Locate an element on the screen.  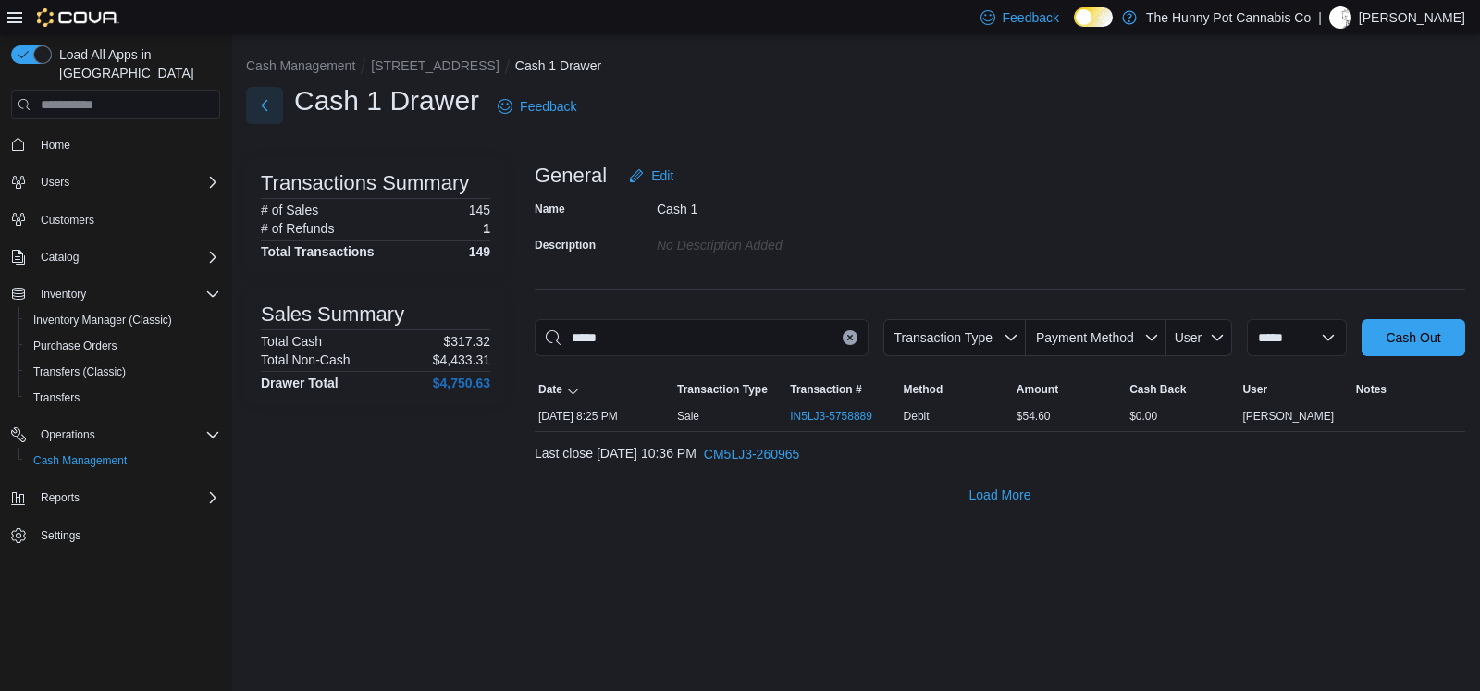
button: Transaction Type is located at coordinates (730, 389).